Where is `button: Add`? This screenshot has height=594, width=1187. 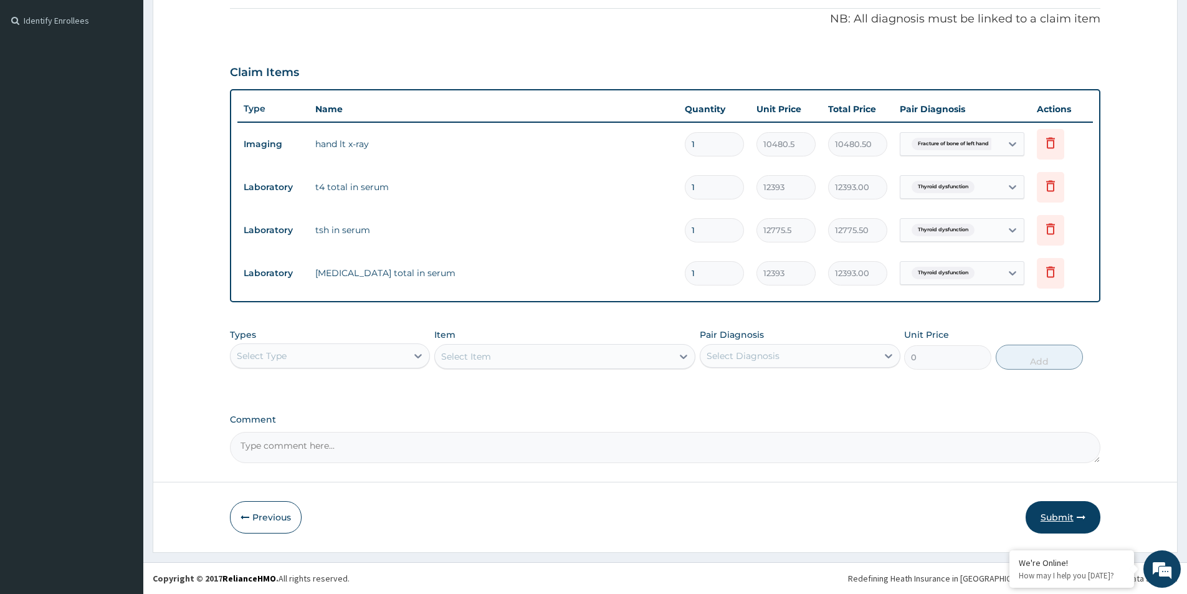
button: Add is located at coordinates (1039, 357).